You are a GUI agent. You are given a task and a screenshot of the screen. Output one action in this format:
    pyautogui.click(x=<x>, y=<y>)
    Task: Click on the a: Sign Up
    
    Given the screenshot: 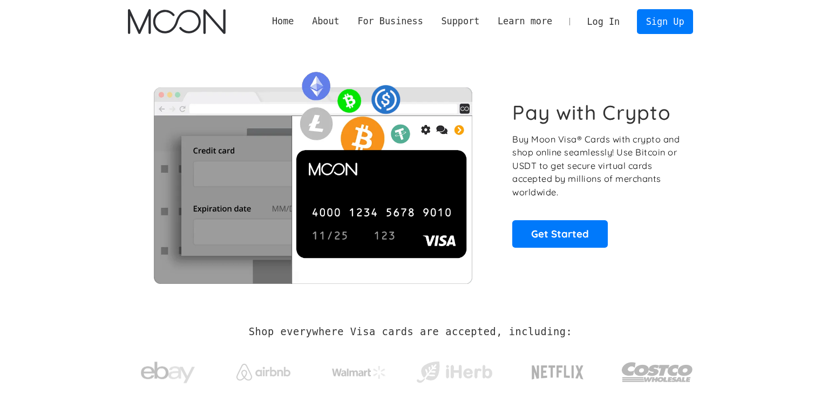 What is the action you would take?
    pyautogui.click(x=665, y=21)
    